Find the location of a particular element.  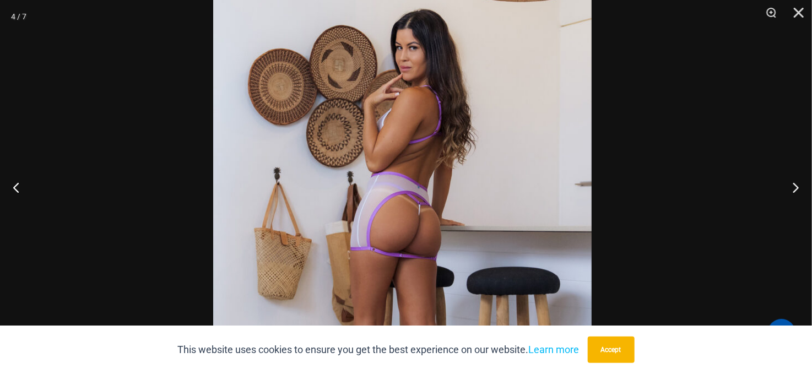

div: 4 / 7 is located at coordinates (19, 17).